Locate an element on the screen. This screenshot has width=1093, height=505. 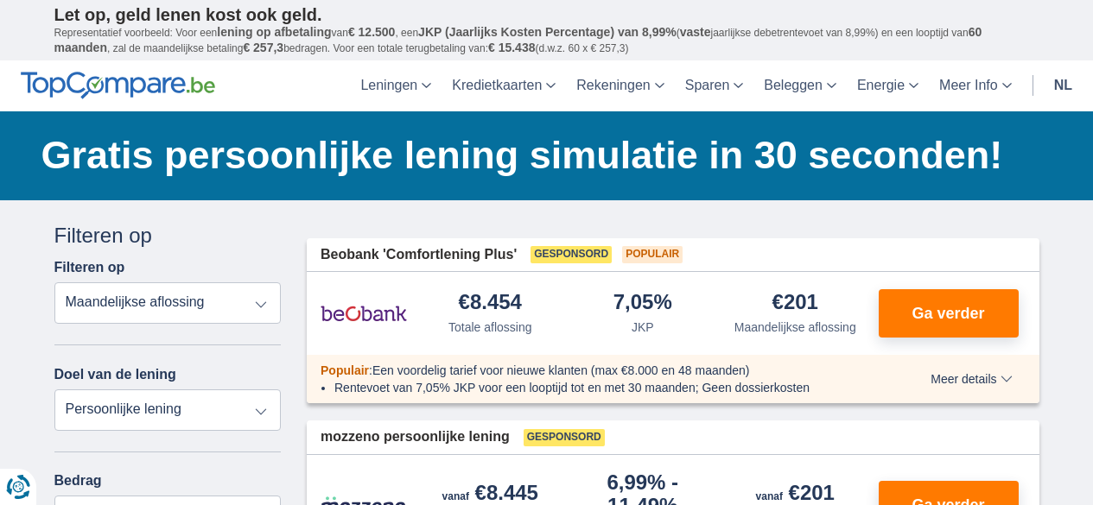
a: Sparen is located at coordinates (714, 86).